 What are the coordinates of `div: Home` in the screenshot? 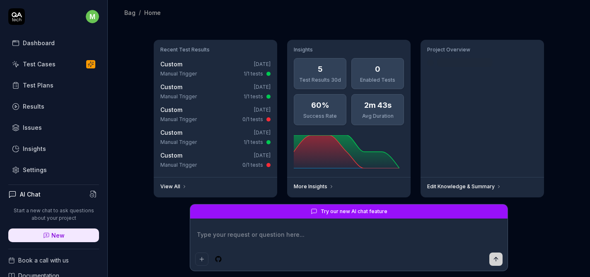 It's located at (153, 12).